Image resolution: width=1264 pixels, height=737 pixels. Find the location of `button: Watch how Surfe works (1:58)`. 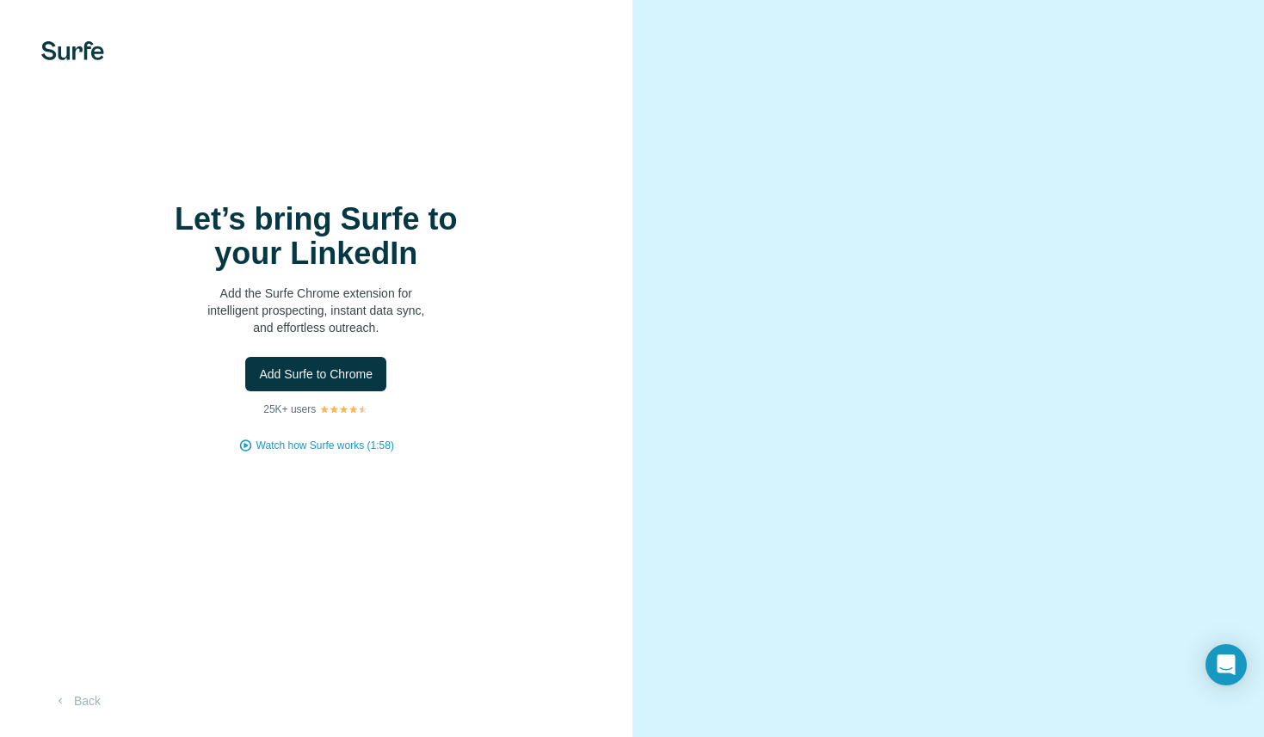

button: Watch how Surfe works (1:58) is located at coordinates (325, 446).